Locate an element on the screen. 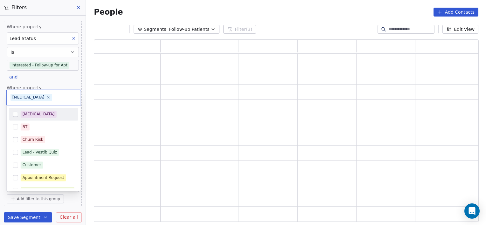 Image resolution: width=486 pixels, height=225 pixels. div: BT is located at coordinates (25, 127).